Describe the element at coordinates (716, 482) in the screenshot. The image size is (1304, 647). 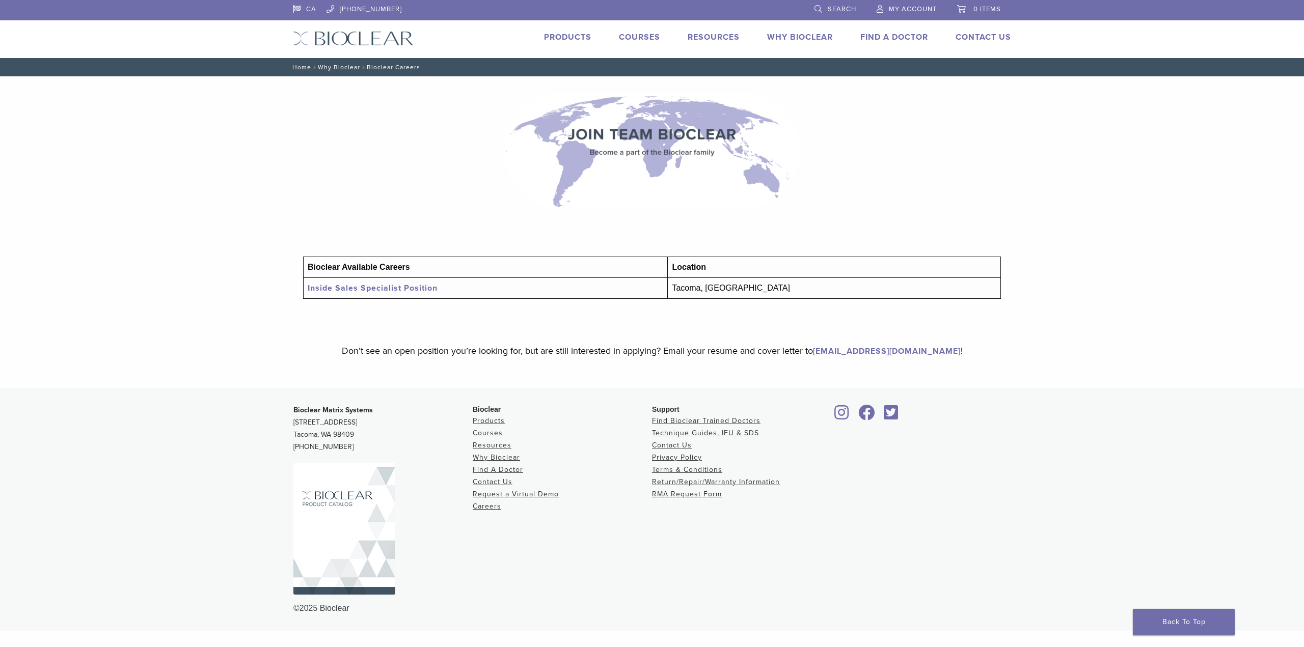
I see `a: Return/Repair/Warranty Information` at that location.